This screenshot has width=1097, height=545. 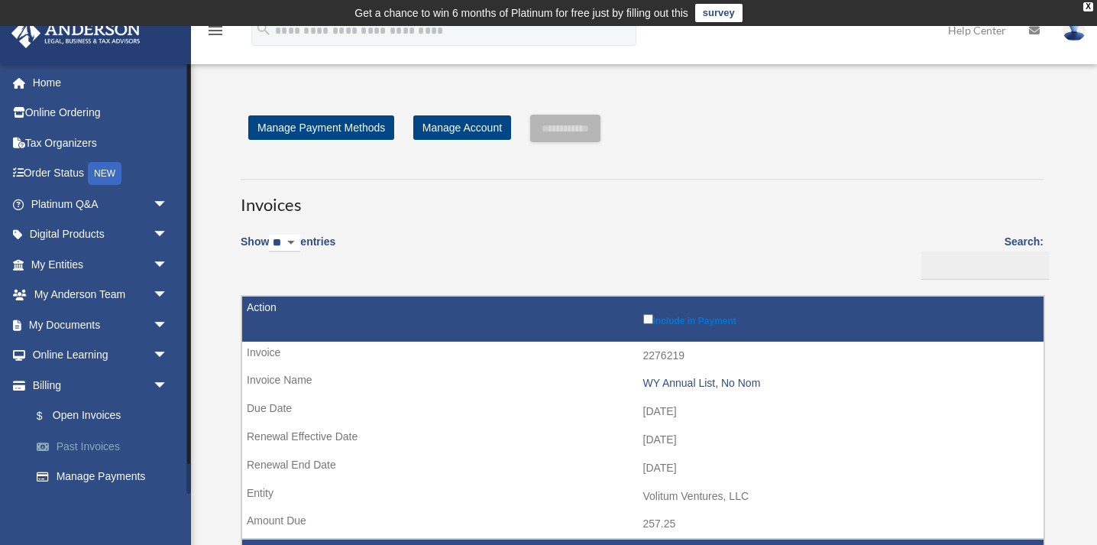 What do you see at coordinates (101, 234) in the screenshot?
I see `a: Digital Productsarrow_drop_down` at bounding box center [101, 234].